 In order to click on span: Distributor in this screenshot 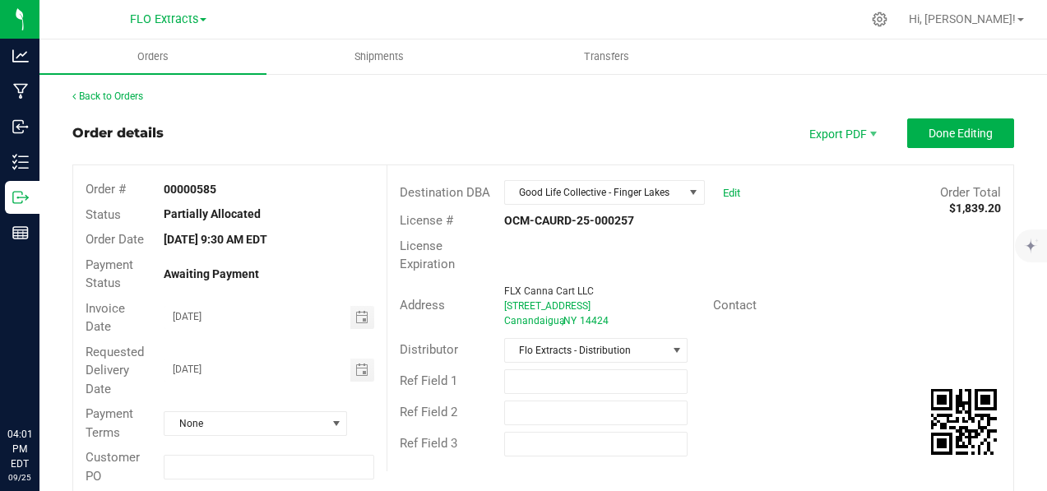, I will do `click(428, 350)`.